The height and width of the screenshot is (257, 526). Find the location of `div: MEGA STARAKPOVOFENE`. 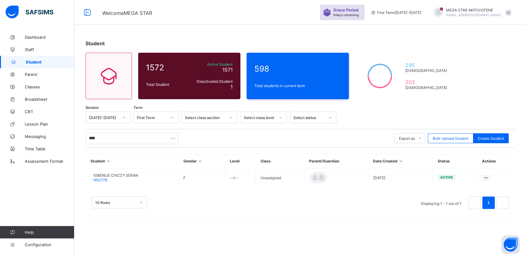

div: MEGA STARAKPOVOFENE is located at coordinates (471, 12).